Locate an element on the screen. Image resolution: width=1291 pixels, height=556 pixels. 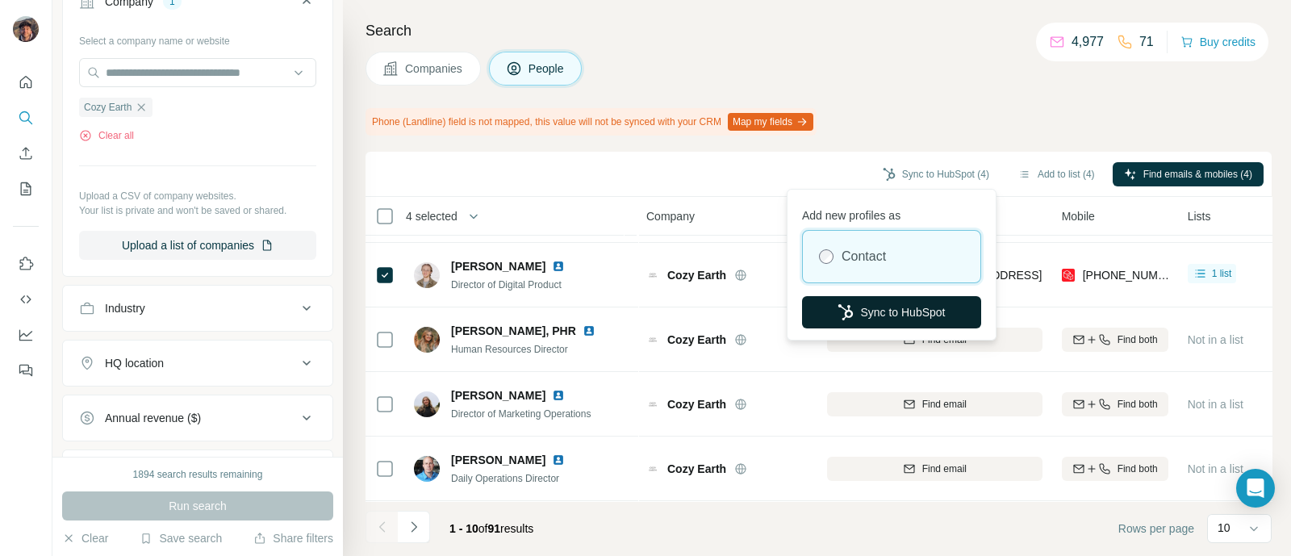
span: 4 selected is located at coordinates (432, 216).